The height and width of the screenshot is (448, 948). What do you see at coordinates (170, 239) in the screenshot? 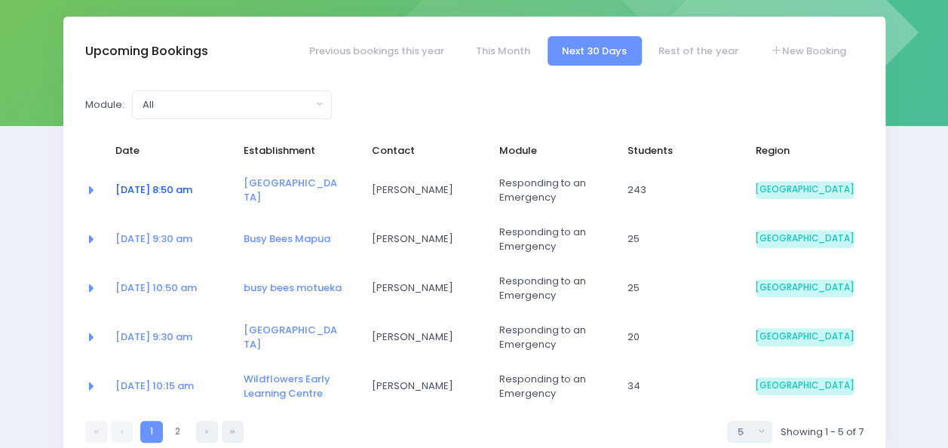
I see `td: <a href="https://app.stjis.org.nz/bookings/523966" class="font-weight-bold">22 Sep at 9:30 am</a>` at bounding box center [170, 239].